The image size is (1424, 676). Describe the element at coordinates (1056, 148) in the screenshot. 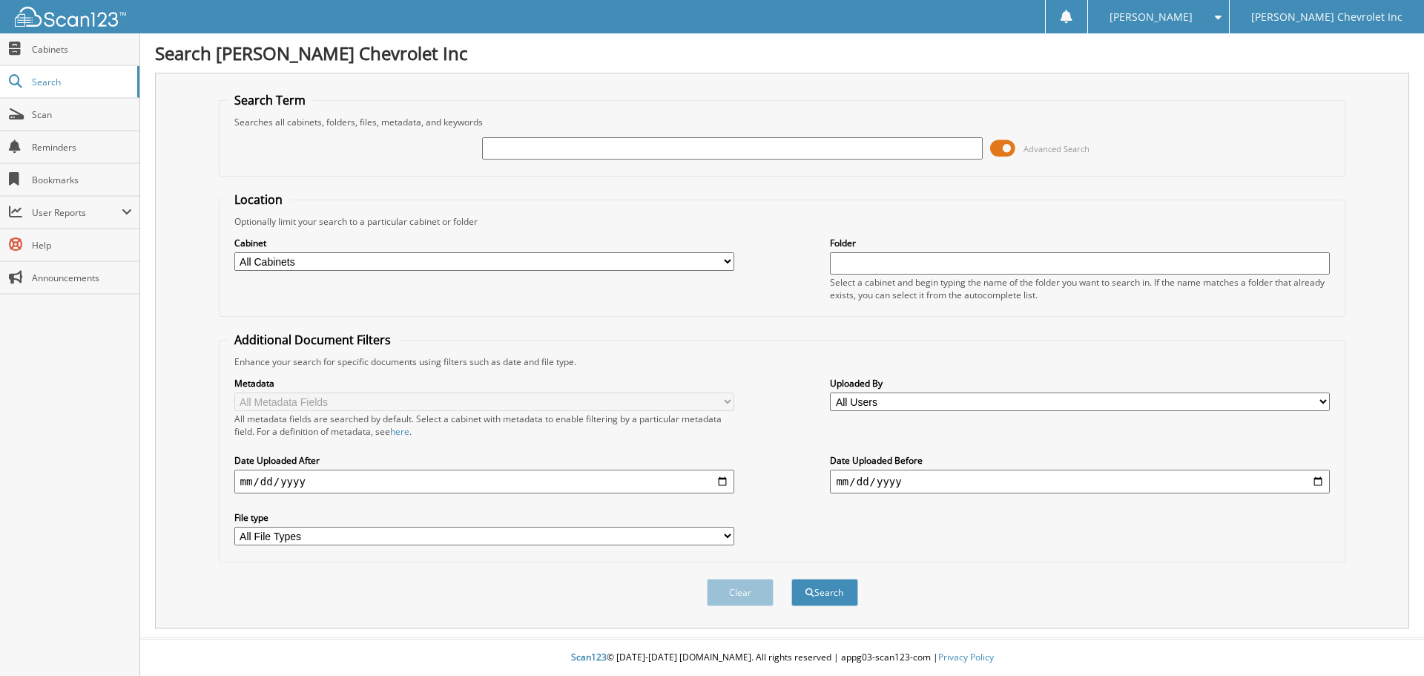

I see `span: Advanced Search` at that location.